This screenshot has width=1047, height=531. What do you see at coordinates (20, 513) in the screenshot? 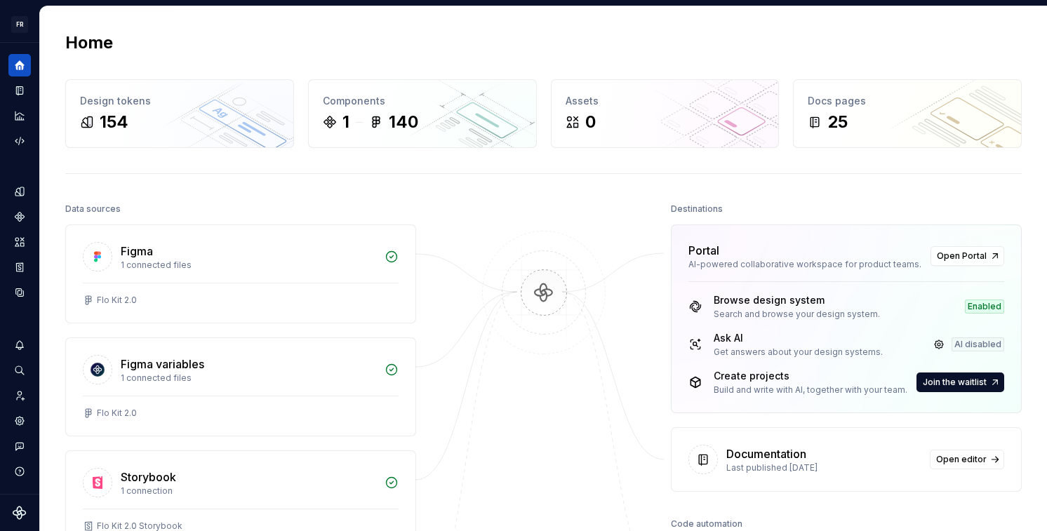
I see `svg: Supernova Logo` at bounding box center [20, 513].